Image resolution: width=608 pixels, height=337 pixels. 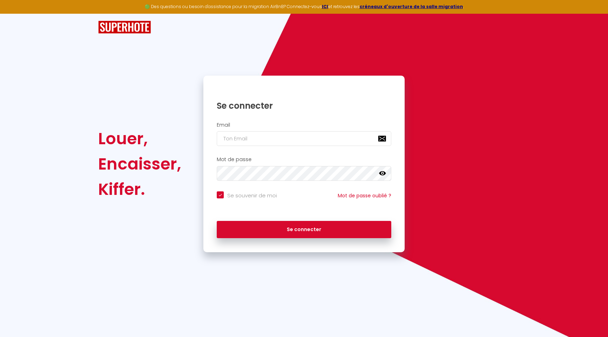 What do you see at coordinates (16, 13) in the screenshot?
I see `button: Ouvrir le widget de chat LiveChat` at bounding box center [16, 13].